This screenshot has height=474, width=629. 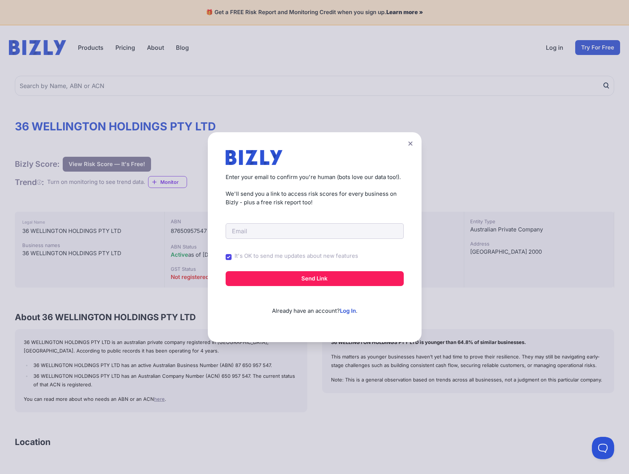 I want to click on p: We'll send you a link to access risk scores for every business on Bizly - plus a free risk report..., so click(x=315, y=198).